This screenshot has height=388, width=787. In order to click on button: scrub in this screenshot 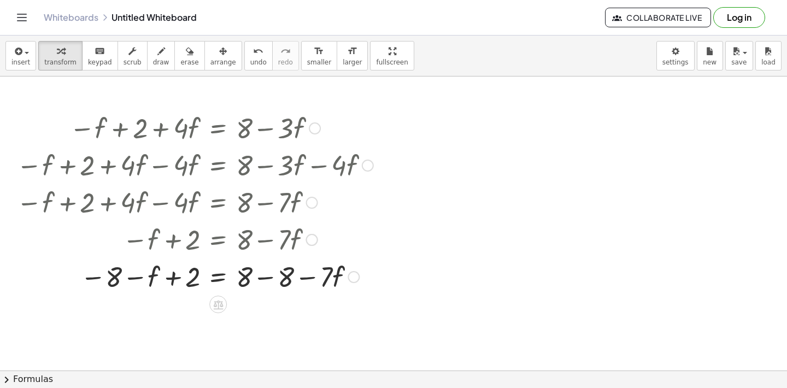, I will do `click(132, 56)`.